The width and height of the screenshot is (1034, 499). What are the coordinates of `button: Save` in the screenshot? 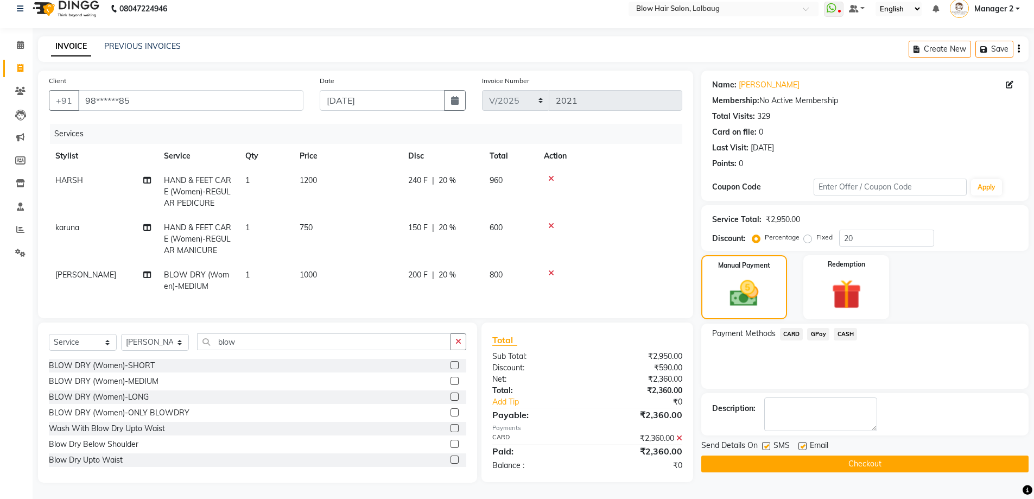 It's located at (994, 49).